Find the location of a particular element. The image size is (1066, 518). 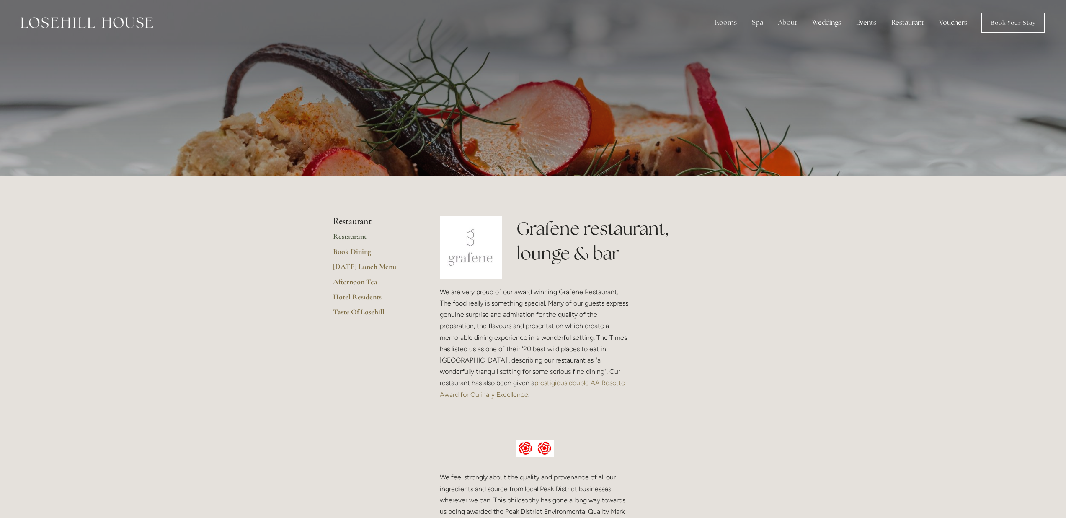

img: Losehill House is located at coordinates (87, 23).